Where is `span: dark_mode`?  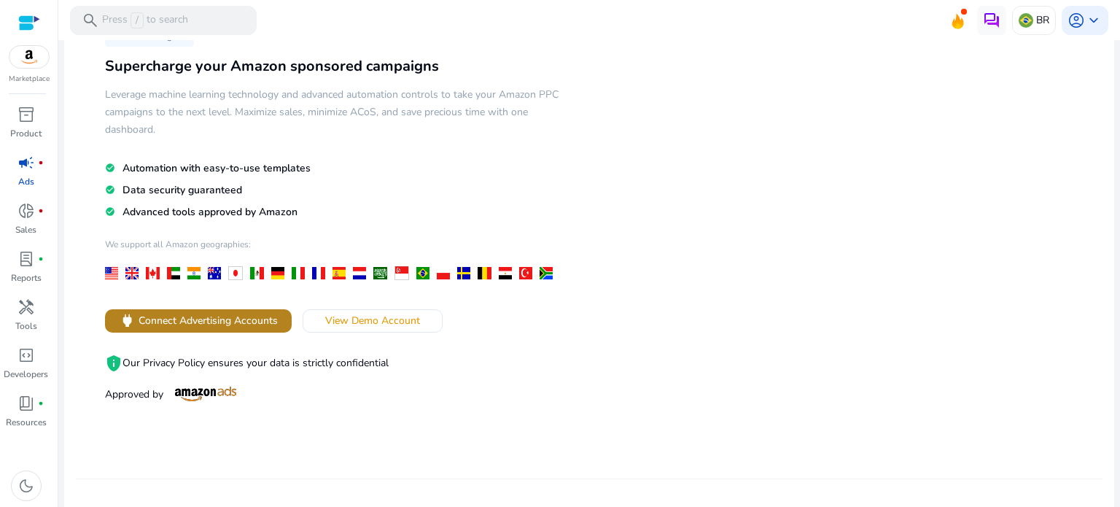 span: dark_mode is located at coordinates (26, 486).